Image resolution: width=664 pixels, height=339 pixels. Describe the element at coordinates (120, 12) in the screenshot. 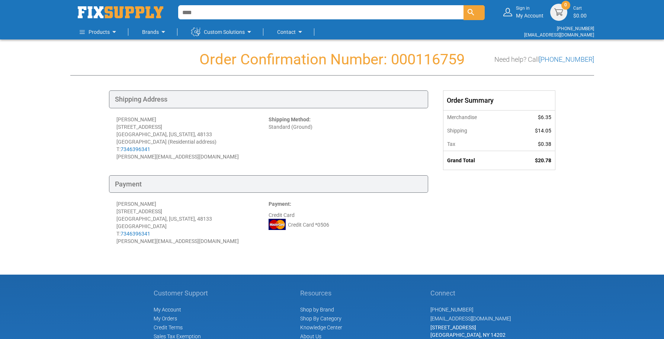

I see `a: store logo` at that location.